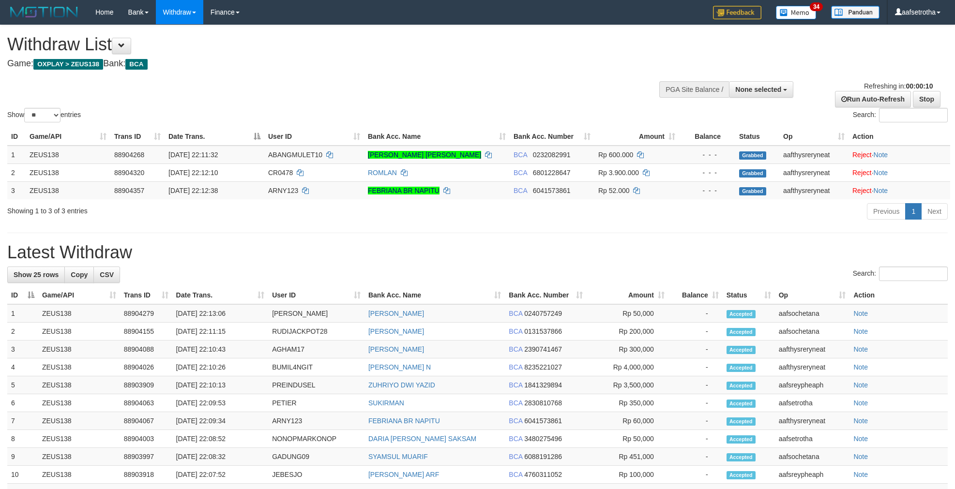  What do you see at coordinates (543, 475) in the screenshot?
I see `span: Copy 4760311052 to clipboard` at bounding box center [543, 475].